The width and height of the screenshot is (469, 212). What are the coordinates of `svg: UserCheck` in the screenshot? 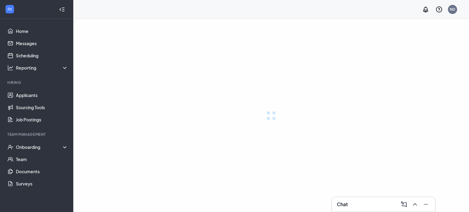 It's located at (10, 147).